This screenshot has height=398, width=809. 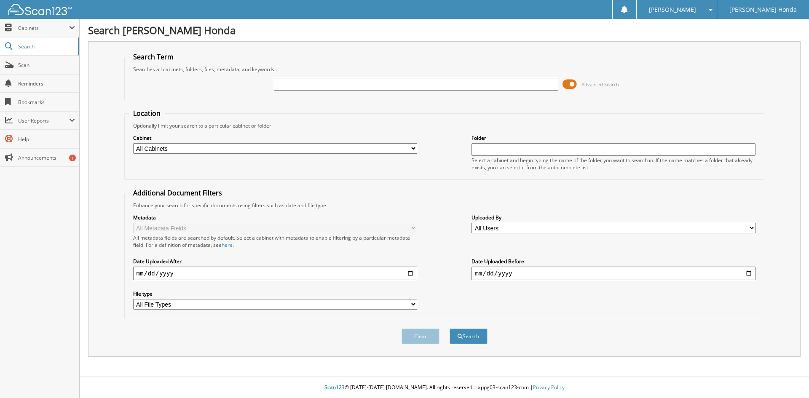 I want to click on span: Scan123, so click(x=334, y=387).